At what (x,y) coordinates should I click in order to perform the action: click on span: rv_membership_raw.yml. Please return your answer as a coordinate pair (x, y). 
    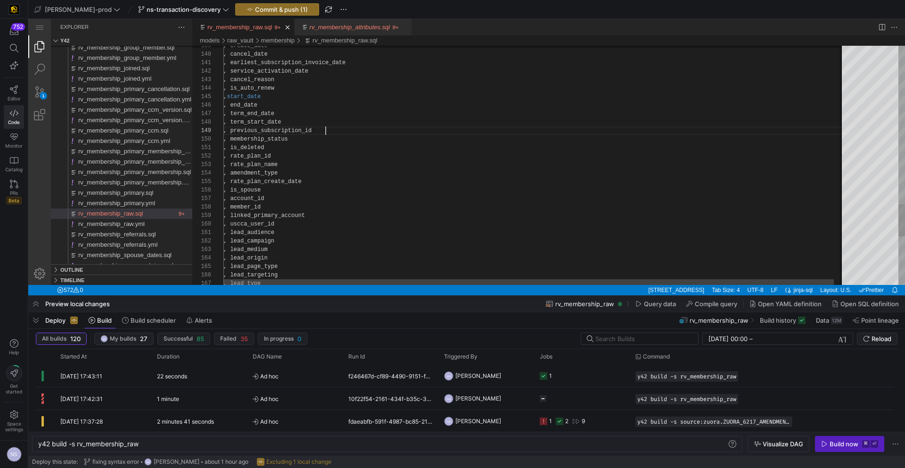
    Looking at the image, I should click on (83, 205).